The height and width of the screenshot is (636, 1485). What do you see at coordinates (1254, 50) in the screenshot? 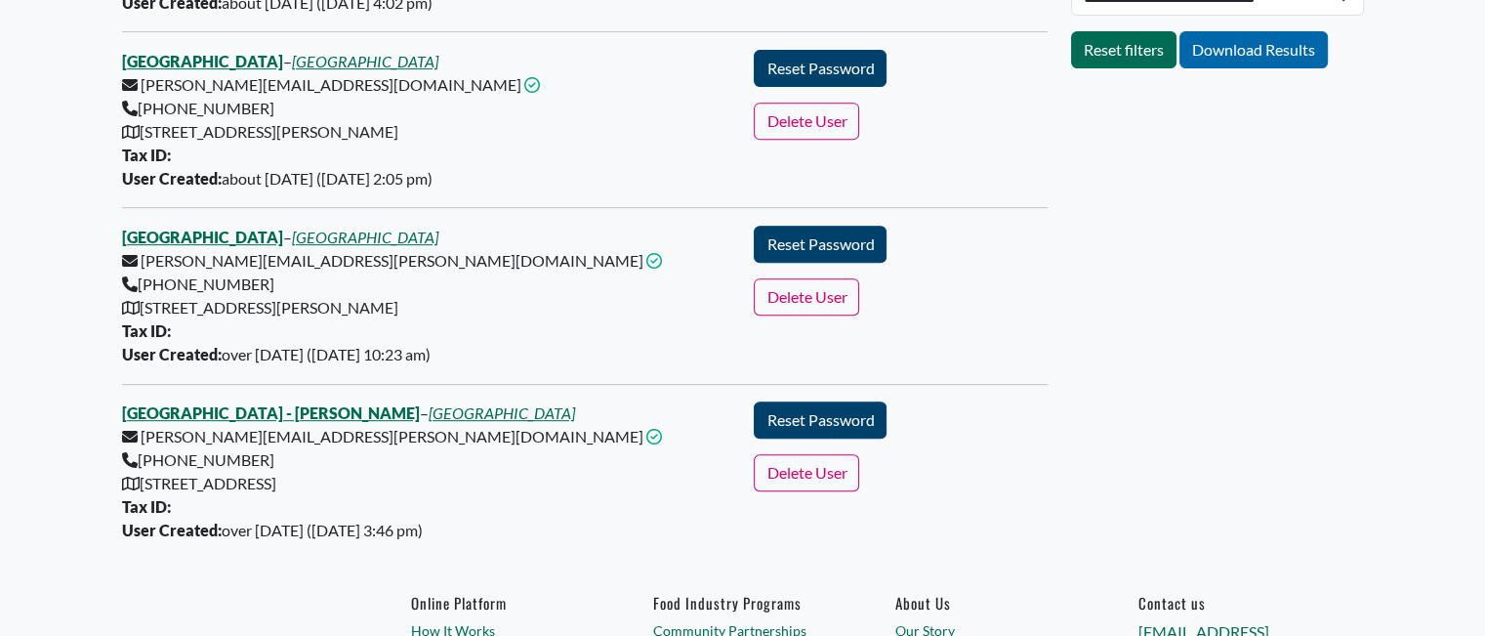
I see `a: Download Results` at bounding box center [1254, 50].